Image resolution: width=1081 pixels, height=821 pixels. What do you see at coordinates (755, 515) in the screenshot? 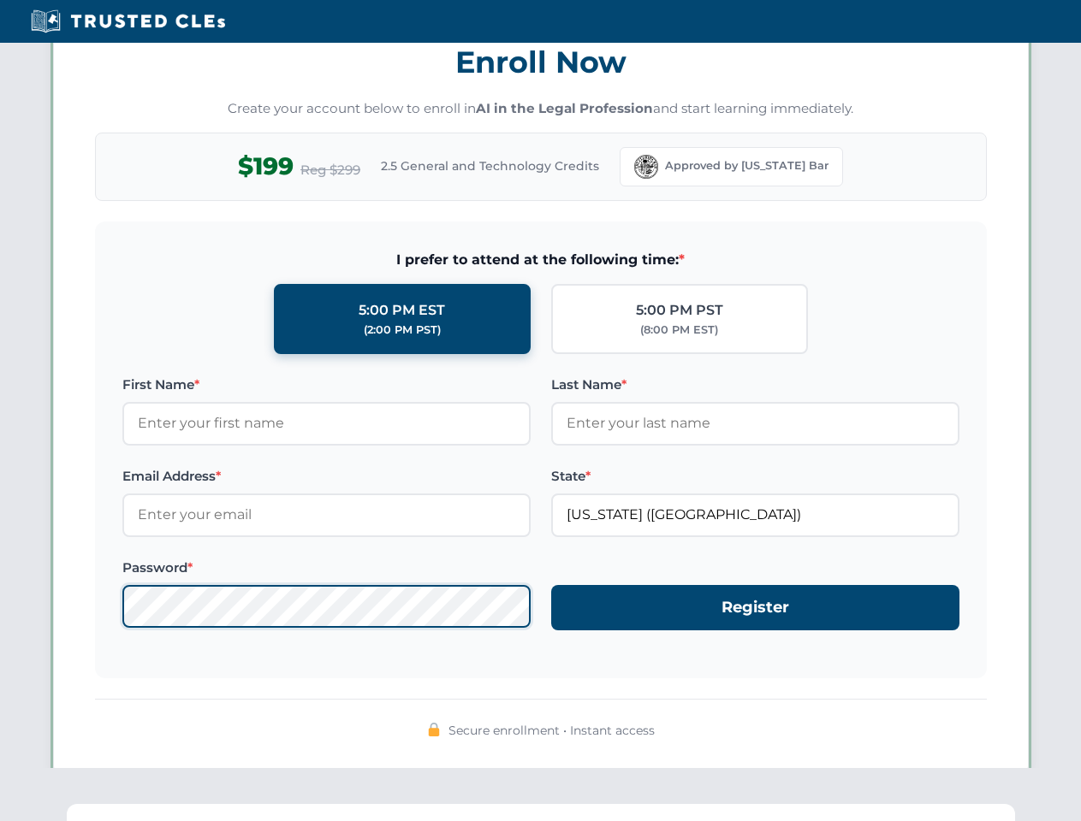
I see `input: Florida (FL)` at bounding box center [755, 515].